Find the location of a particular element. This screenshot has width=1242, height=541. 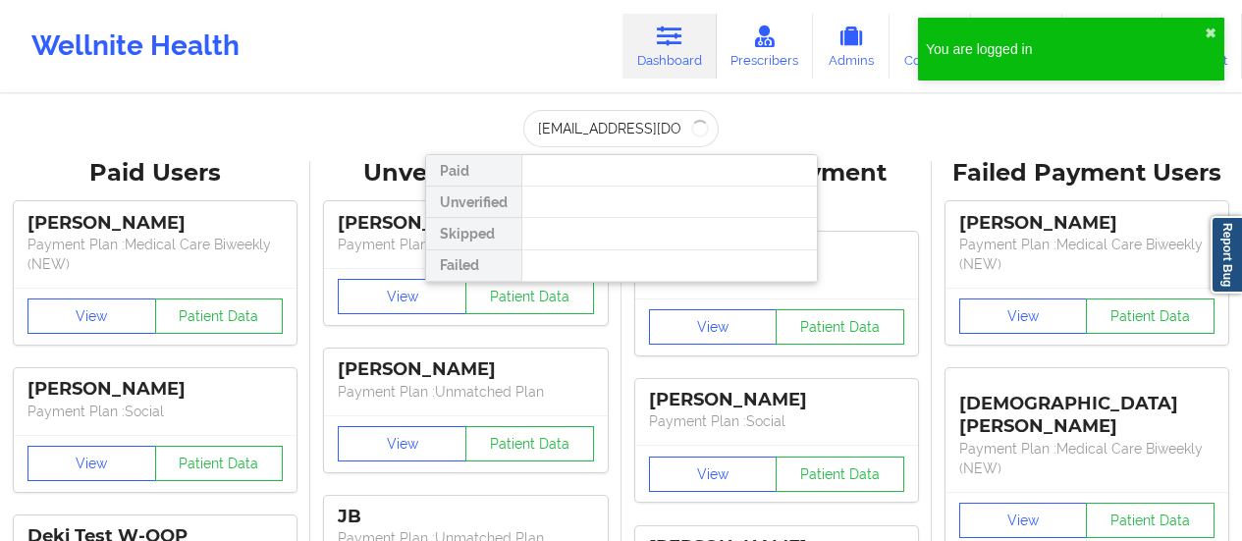

a: Report Bug is located at coordinates (1226, 254).